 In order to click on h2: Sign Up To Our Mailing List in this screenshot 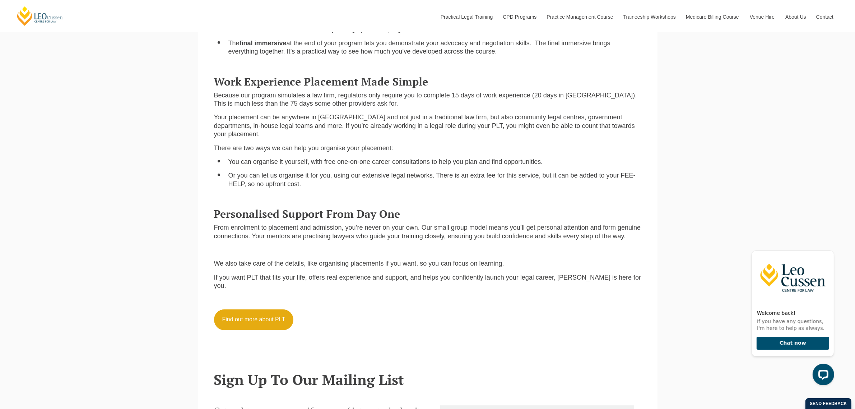, I will do `click(428, 379)`.